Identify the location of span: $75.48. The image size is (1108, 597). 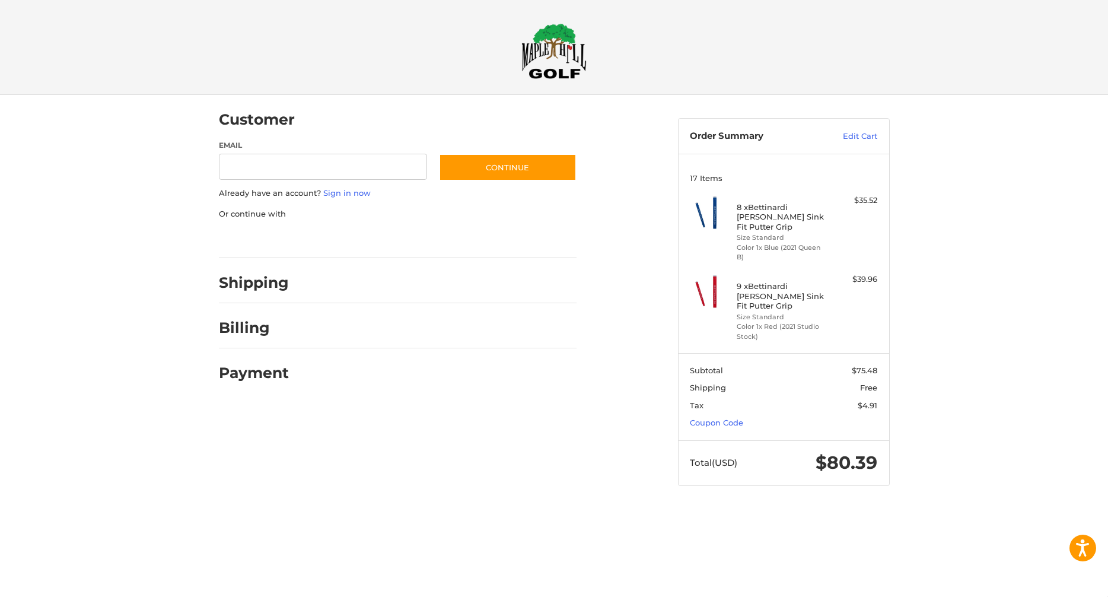
(864, 370).